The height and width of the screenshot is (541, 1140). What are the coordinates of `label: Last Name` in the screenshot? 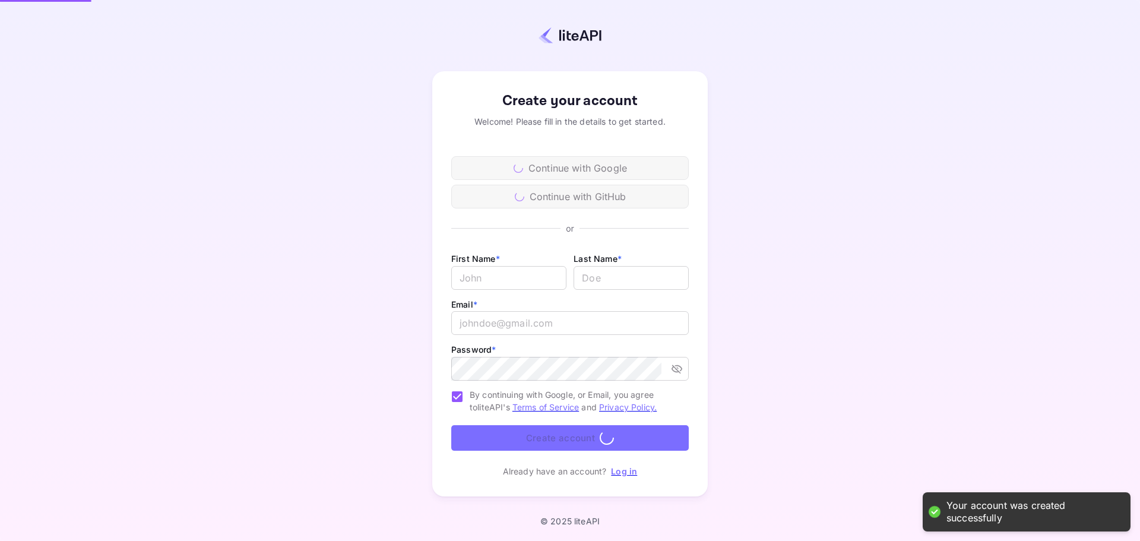 It's located at (597, 258).